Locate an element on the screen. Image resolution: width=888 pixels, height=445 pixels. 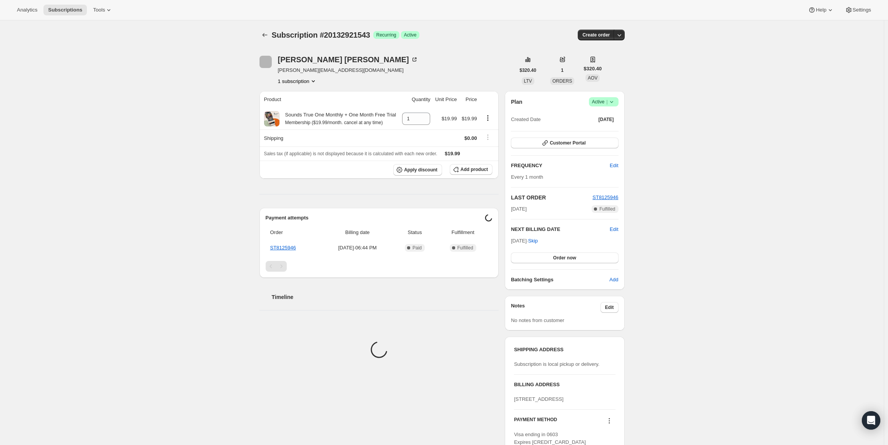
span: Help is located at coordinates (821, 10).